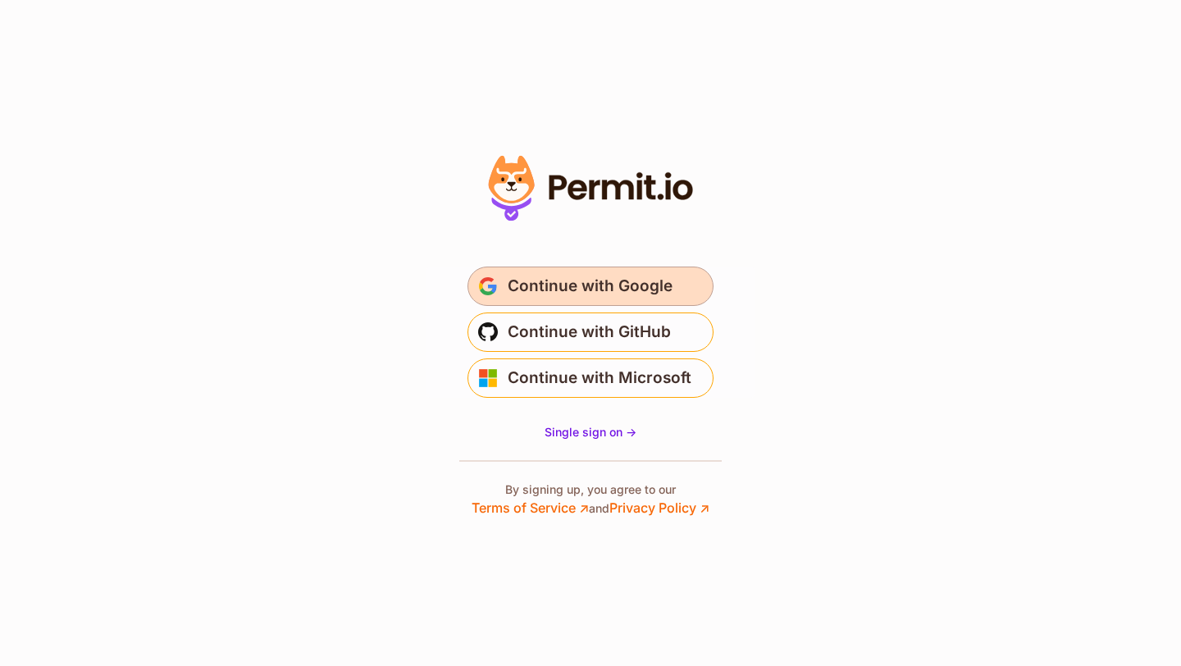 This screenshot has width=1181, height=666. What do you see at coordinates (530, 508) in the screenshot?
I see `a: Terms of Service ↗` at bounding box center [530, 508].